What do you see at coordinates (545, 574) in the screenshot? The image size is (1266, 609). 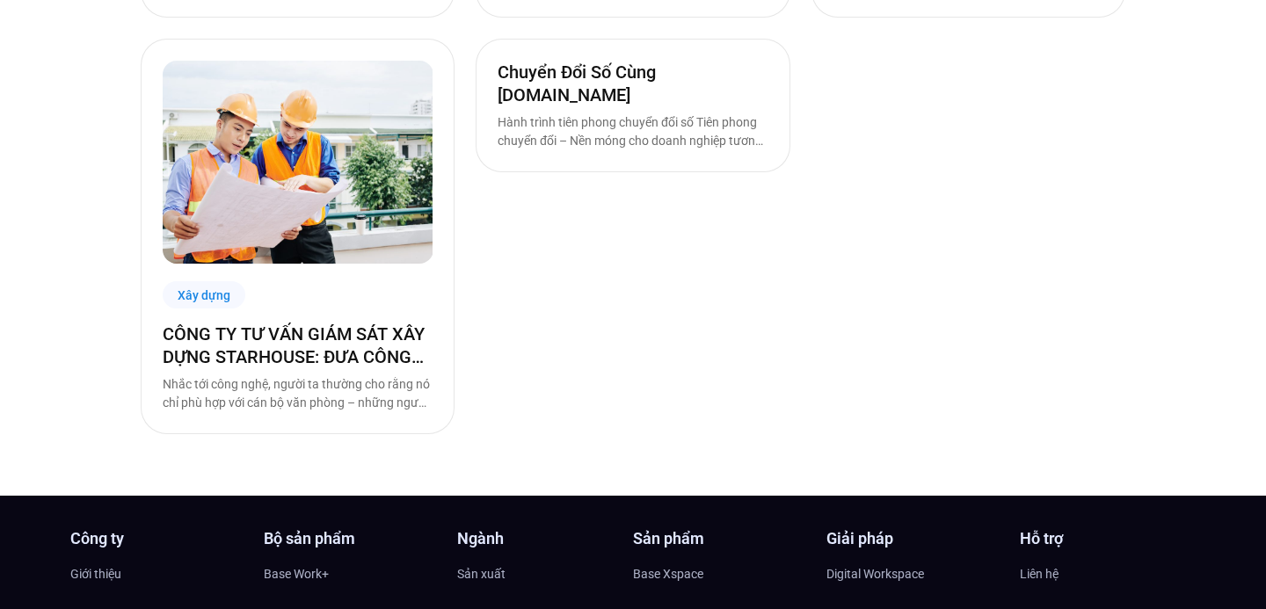 I see `a: Sản xuất` at bounding box center [545, 574].